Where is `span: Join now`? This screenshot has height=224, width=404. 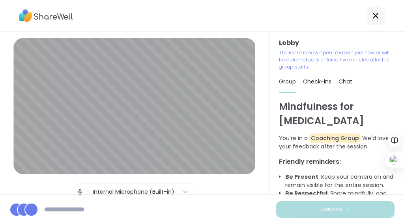
span: Join now is located at coordinates (331, 210).